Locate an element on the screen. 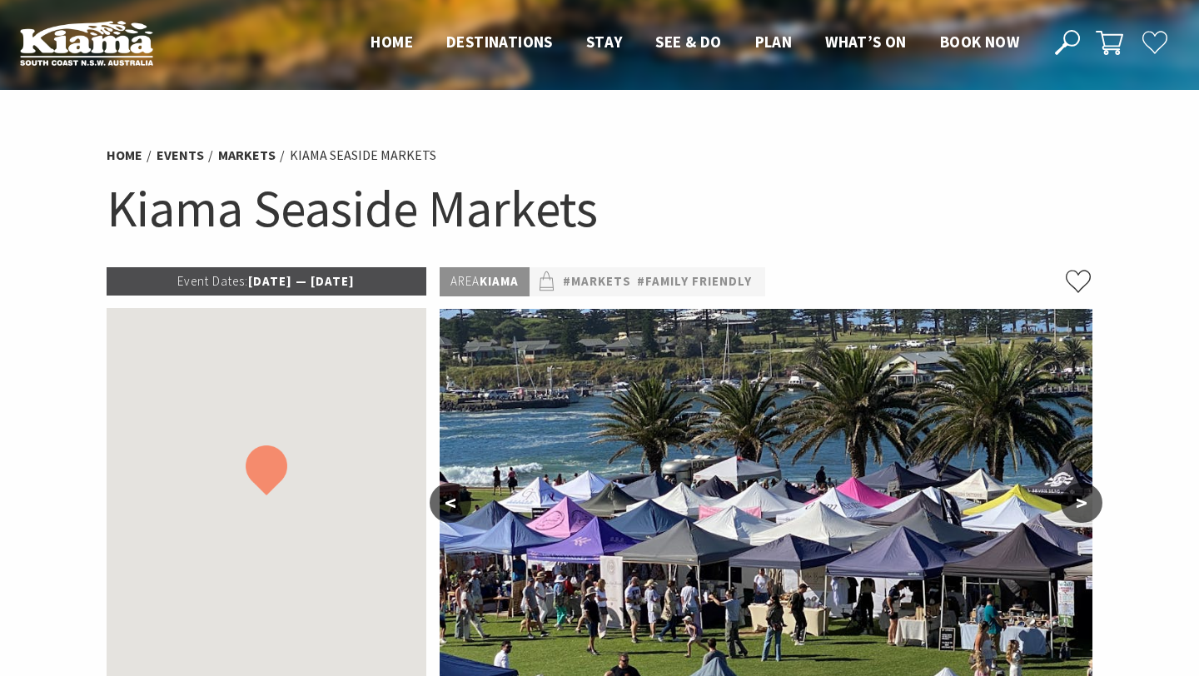 This screenshot has width=1199, height=676. a: Events is located at coordinates (180, 155).